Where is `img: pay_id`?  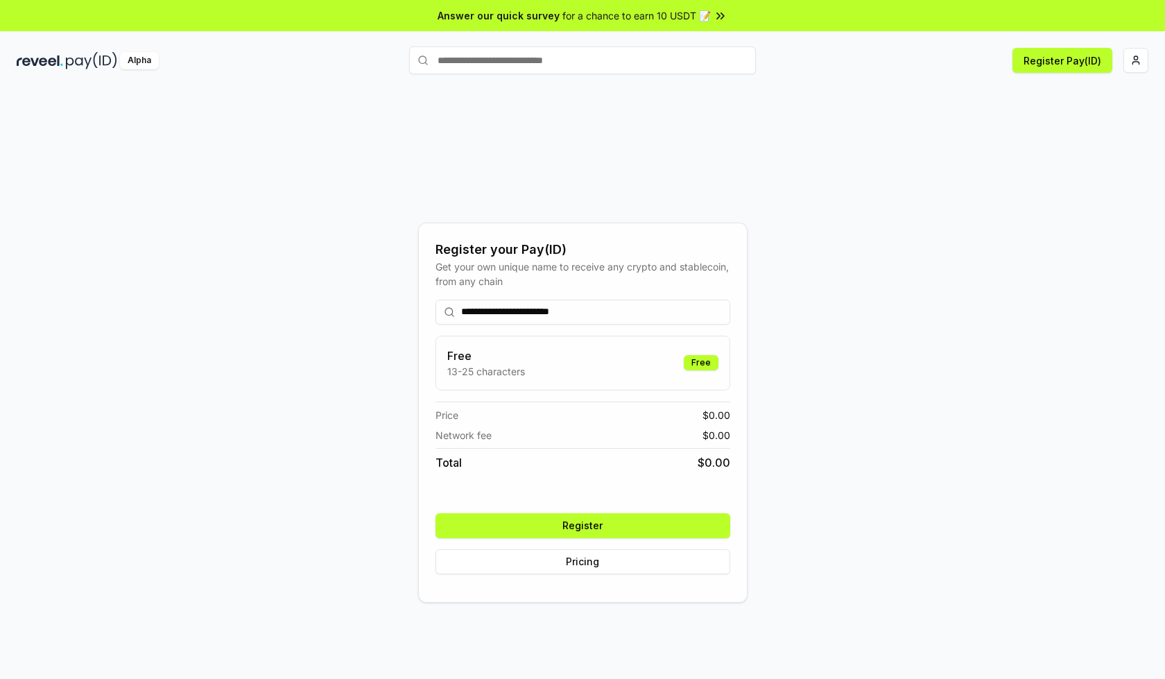 img: pay_id is located at coordinates (92, 60).